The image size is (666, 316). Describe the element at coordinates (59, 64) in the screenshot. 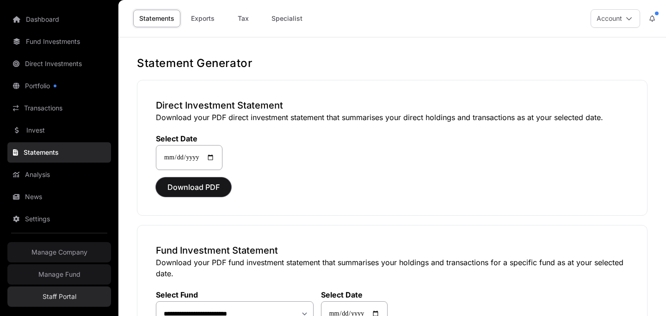

I see `a: Direct Investments` at that location.